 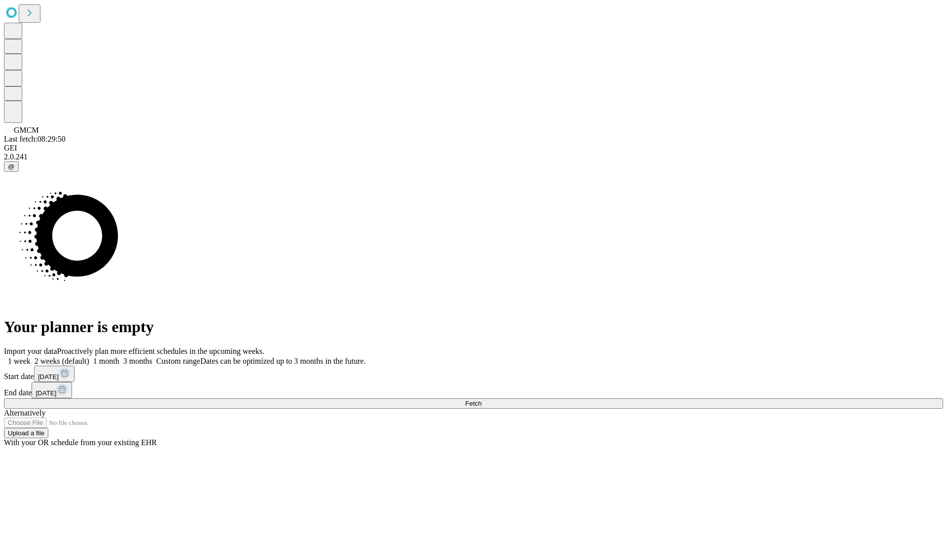 I want to click on div: Start date, so click(x=474, y=373).